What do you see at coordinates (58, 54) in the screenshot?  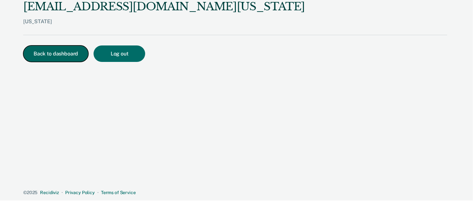 I see `a: Back to dashboard` at bounding box center [58, 54].